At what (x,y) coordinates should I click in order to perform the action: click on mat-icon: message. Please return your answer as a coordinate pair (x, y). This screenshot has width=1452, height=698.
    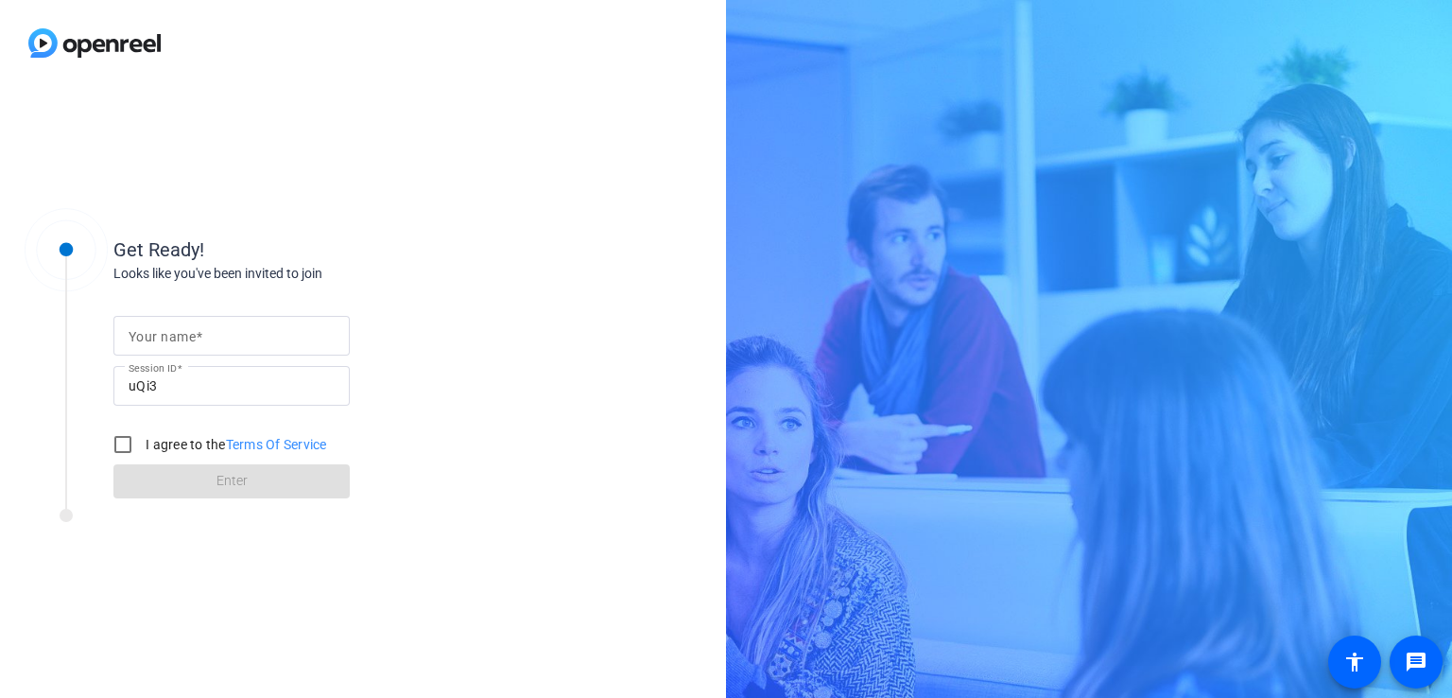
    Looking at the image, I should click on (1416, 662).